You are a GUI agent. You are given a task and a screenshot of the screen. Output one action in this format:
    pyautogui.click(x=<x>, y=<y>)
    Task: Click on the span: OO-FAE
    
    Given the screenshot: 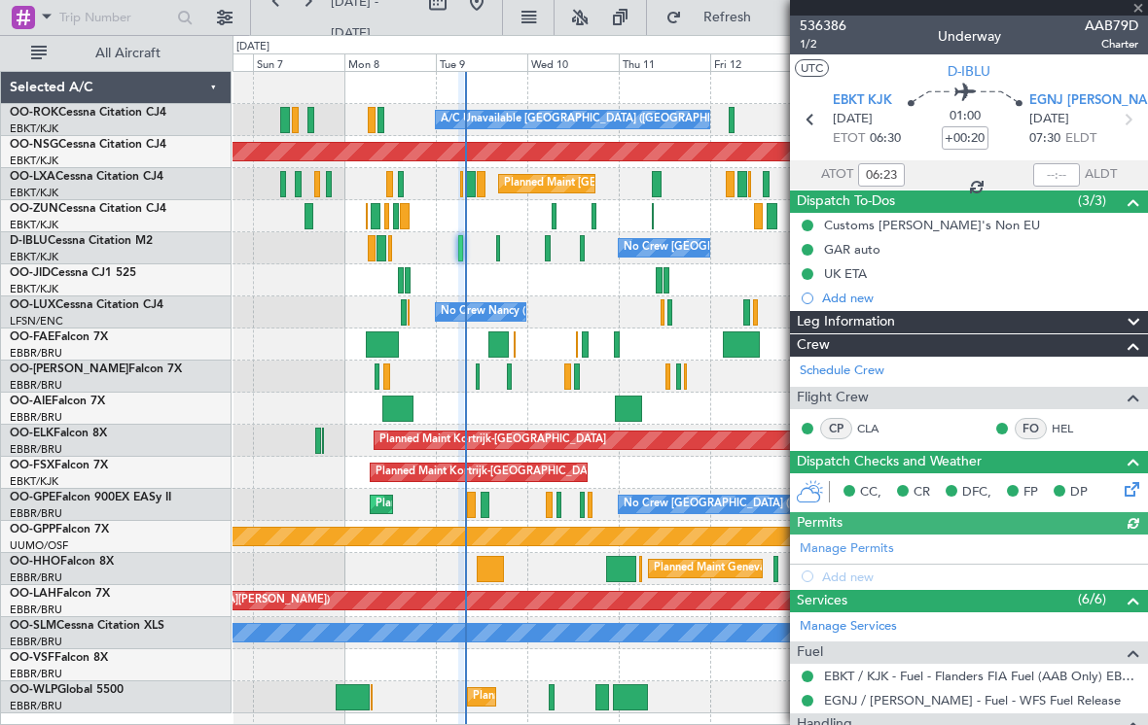 What is the action you would take?
    pyautogui.click(x=32, y=337)
    